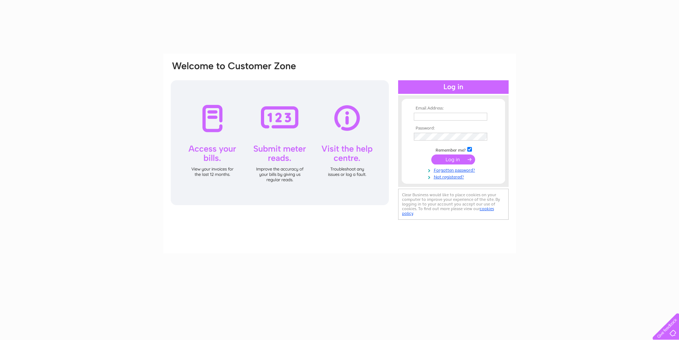  I want to click on input: Submit, so click(453, 159).